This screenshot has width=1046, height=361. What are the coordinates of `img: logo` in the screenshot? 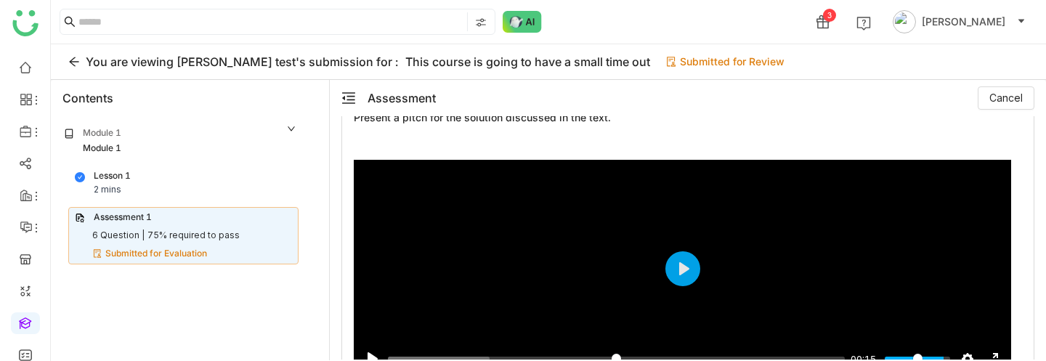 It's located at (25, 23).